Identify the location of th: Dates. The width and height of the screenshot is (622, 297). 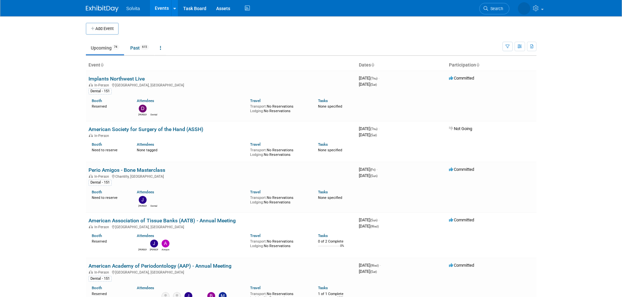
(401, 65).